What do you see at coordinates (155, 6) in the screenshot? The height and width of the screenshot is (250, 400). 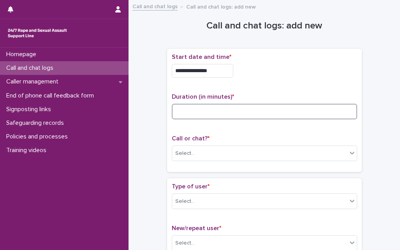 I see `a: Call and chat logs` at bounding box center [155, 6].